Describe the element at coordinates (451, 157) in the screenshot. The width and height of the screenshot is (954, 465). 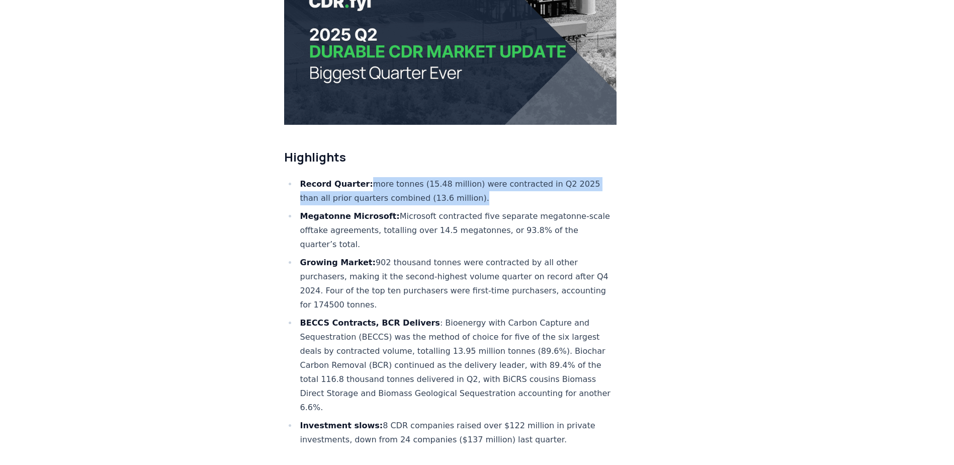
I see `h2: Highlights` at that location.